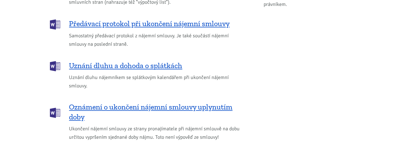  What do you see at coordinates (146, 24) in the screenshot?
I see `a: Předávací protokol při ukončení nájemní smlouvy` at bounding box center [146, 24].